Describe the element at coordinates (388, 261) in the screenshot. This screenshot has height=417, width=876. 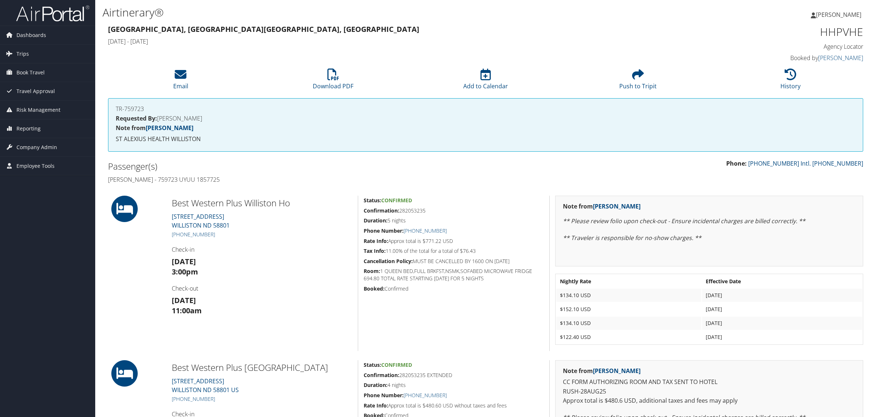
I see `strong: Cancellation Policy:` at that location.